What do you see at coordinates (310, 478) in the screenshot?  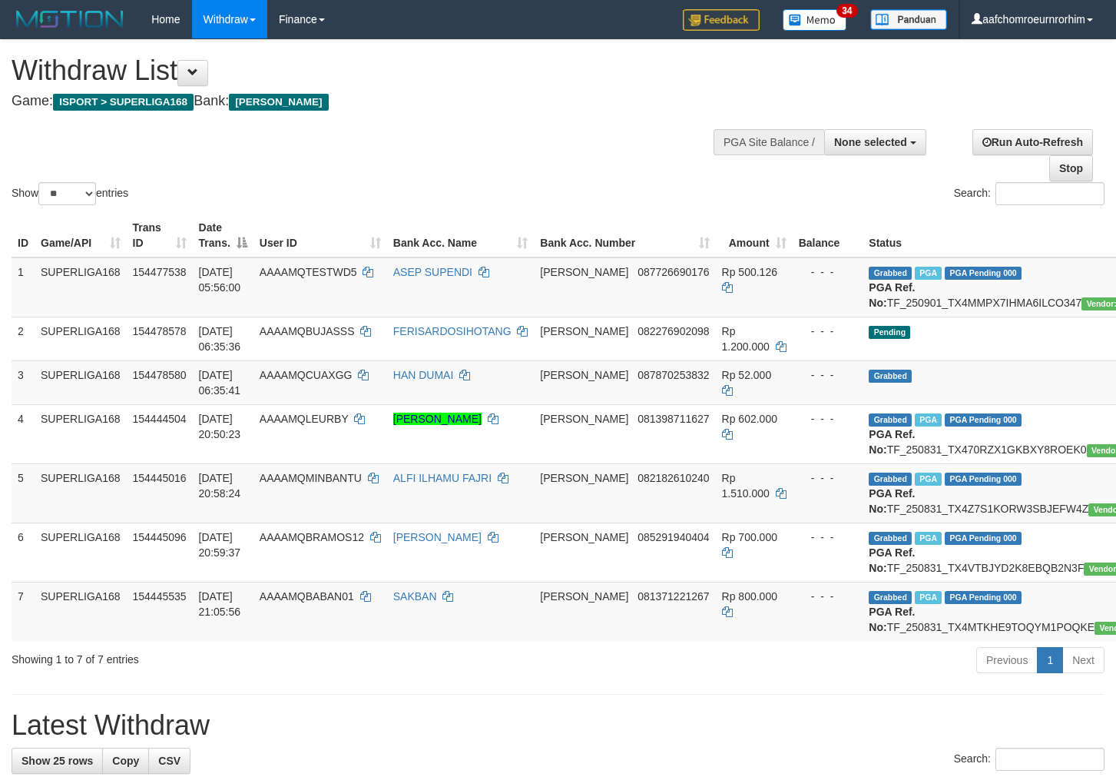 I see `span: AAAAMQMINBANTU` at bounding box center [310, 478].